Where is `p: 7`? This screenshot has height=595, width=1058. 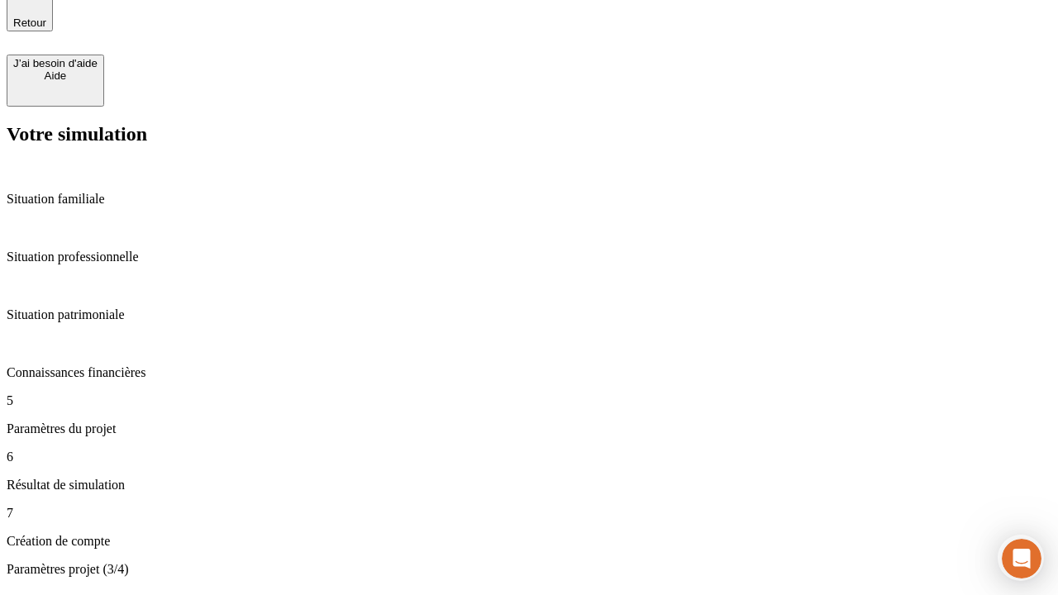
p: 7 is located at coordinates (529, 513).